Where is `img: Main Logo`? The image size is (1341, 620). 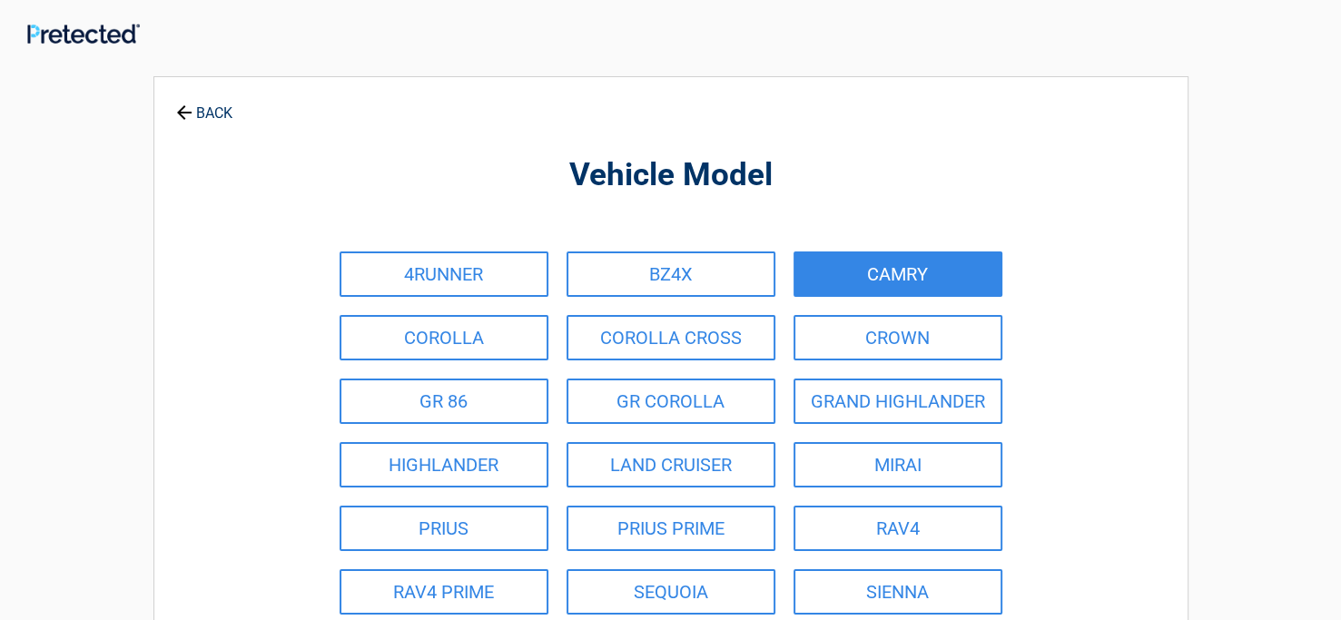 img: Main Logo is located at coordinates (84, 34).